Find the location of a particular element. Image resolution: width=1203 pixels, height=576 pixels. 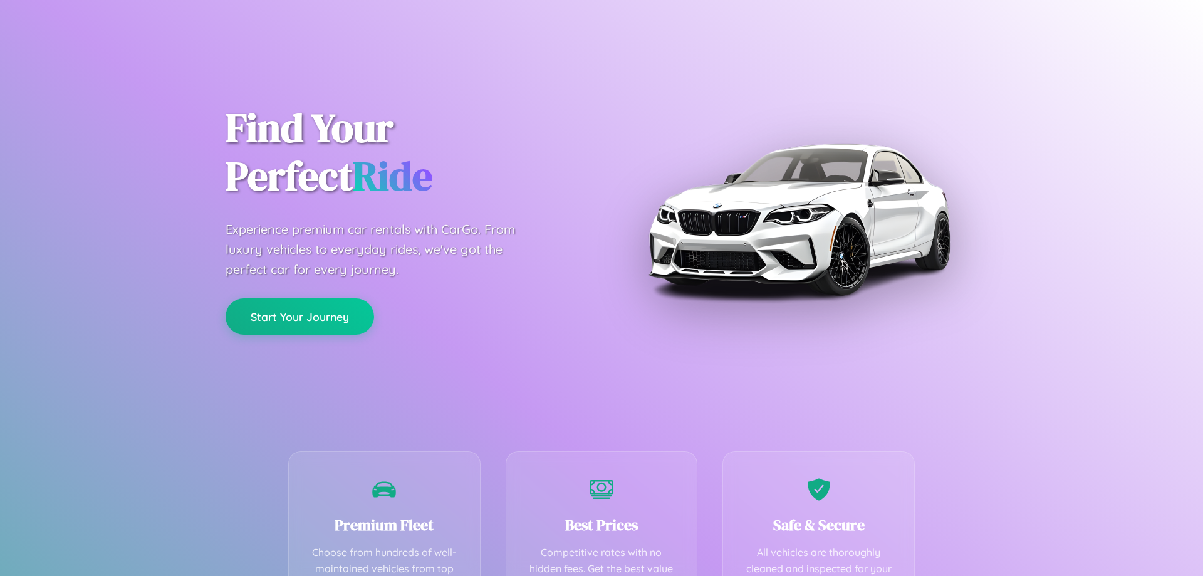

span: Ride is located at coordinates (392, 175).